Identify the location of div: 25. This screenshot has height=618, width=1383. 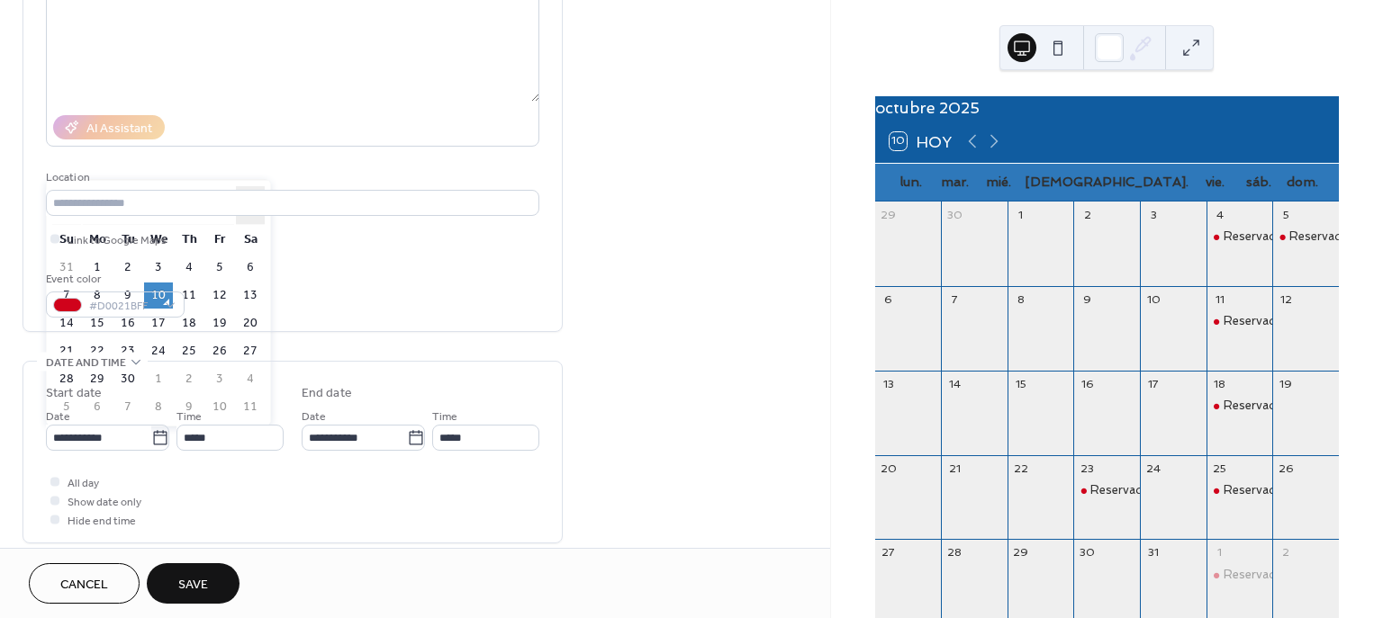
(1219, 468).